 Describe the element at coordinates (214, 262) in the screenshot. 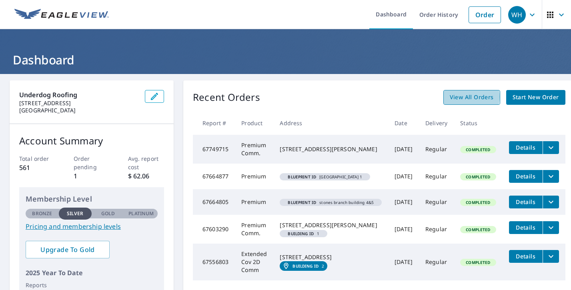

I see `td: 67556803` at that location.